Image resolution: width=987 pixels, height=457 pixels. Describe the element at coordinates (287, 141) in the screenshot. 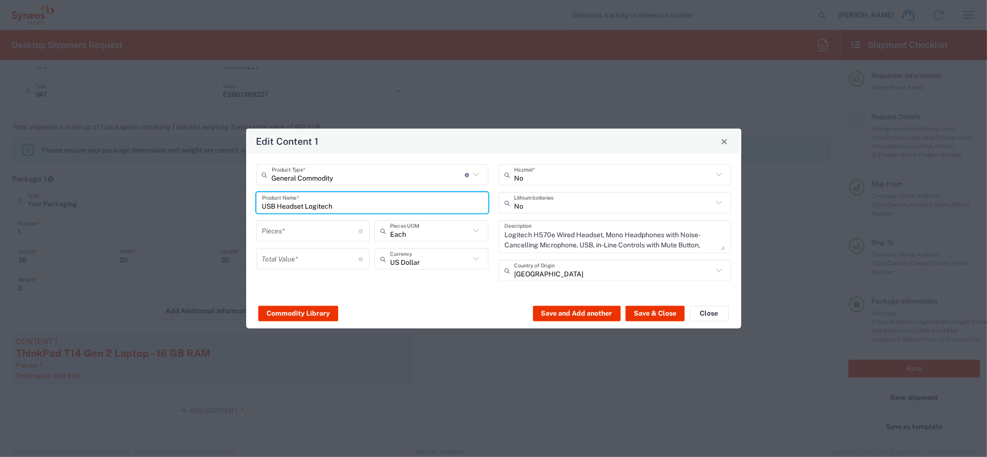

I see `h4: Edit Content 1` at that location.